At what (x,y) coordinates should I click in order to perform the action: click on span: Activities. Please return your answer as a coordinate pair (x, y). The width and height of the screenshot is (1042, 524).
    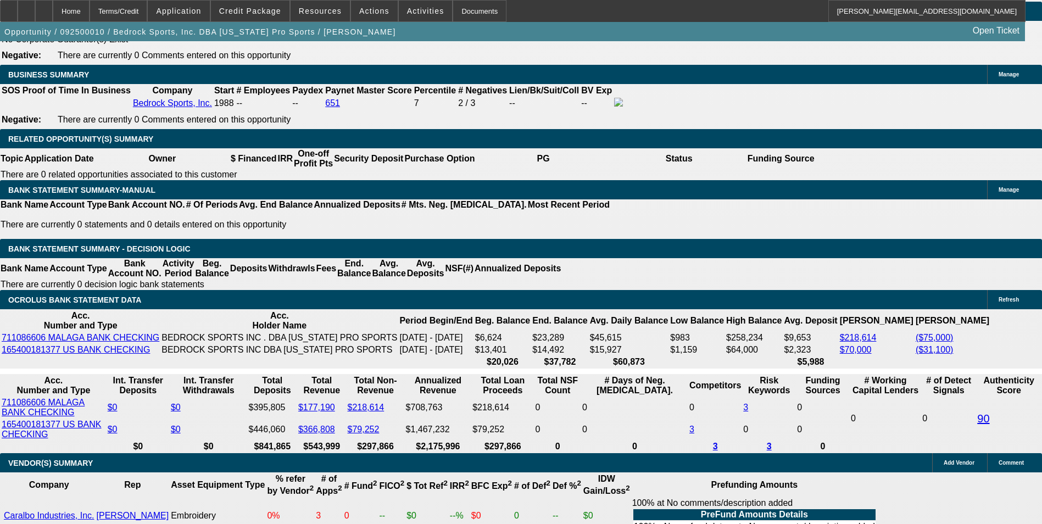
    Looking at the image, I should click on (426, 11).